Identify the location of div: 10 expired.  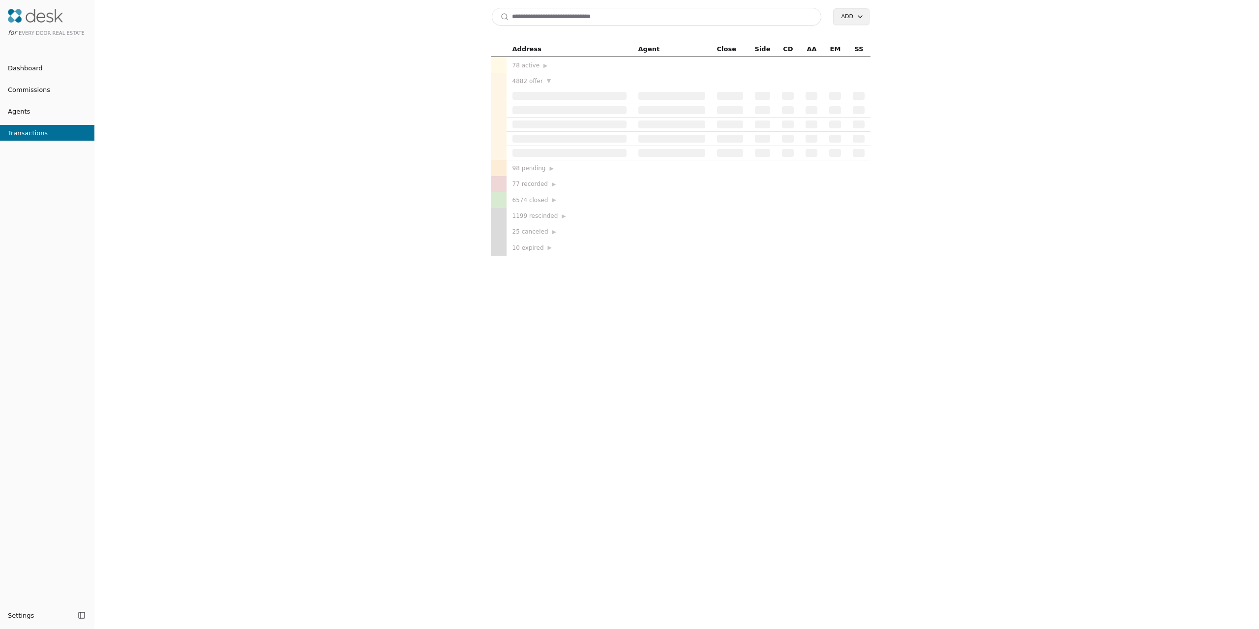
(569, 247).